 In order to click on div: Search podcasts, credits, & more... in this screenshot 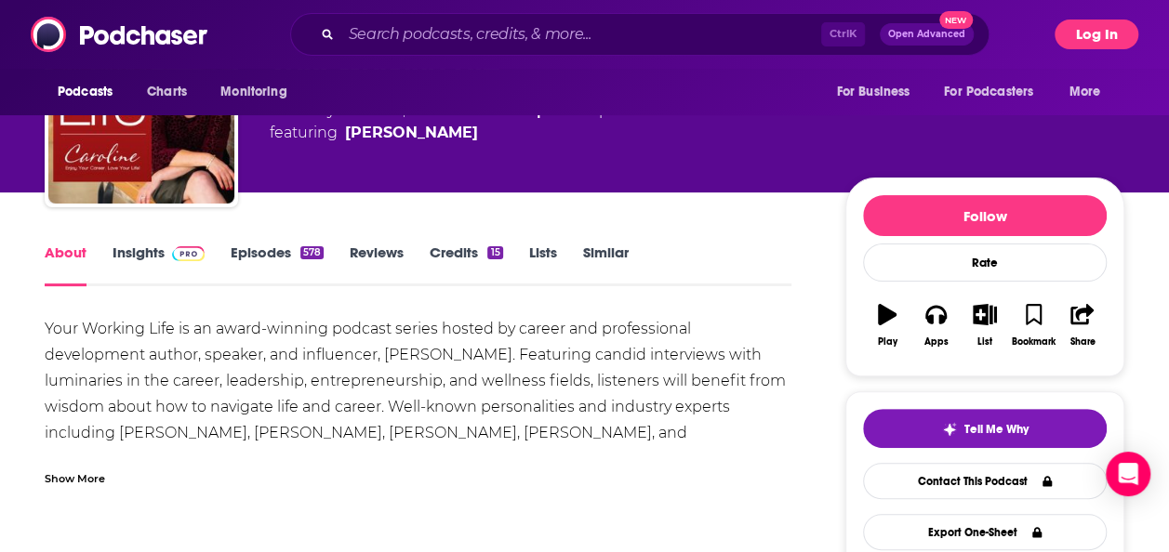, I will do `click(640, 34)`.